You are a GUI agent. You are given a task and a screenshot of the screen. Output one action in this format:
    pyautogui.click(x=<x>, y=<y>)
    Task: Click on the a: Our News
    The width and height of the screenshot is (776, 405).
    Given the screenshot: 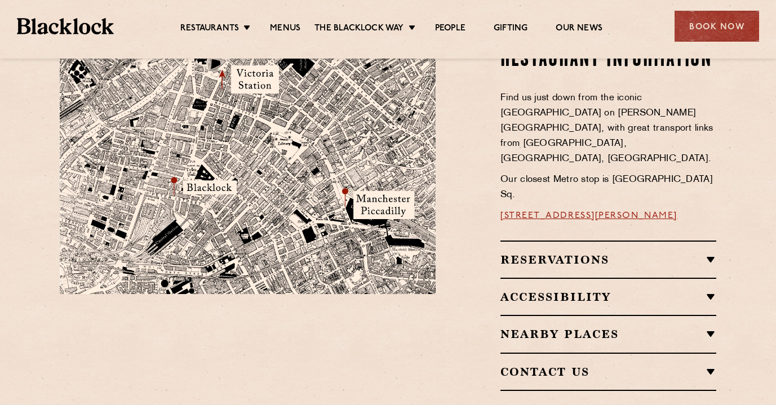 What is the action you would take?
    pyautogui.click(x=579, y=29)
    